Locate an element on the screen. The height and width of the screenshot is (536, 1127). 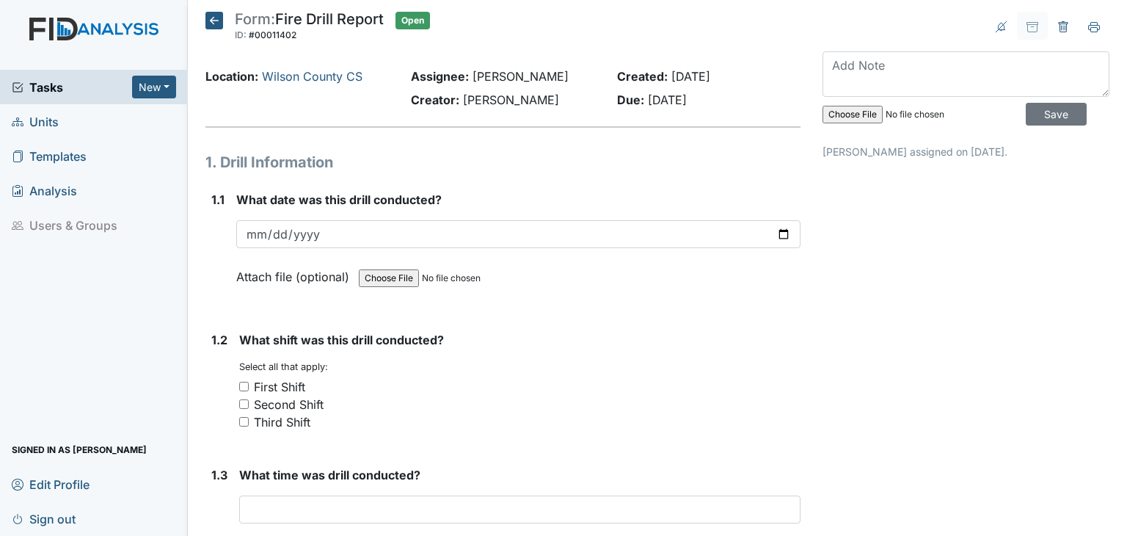
button: New is located at coordinates (154, 87).